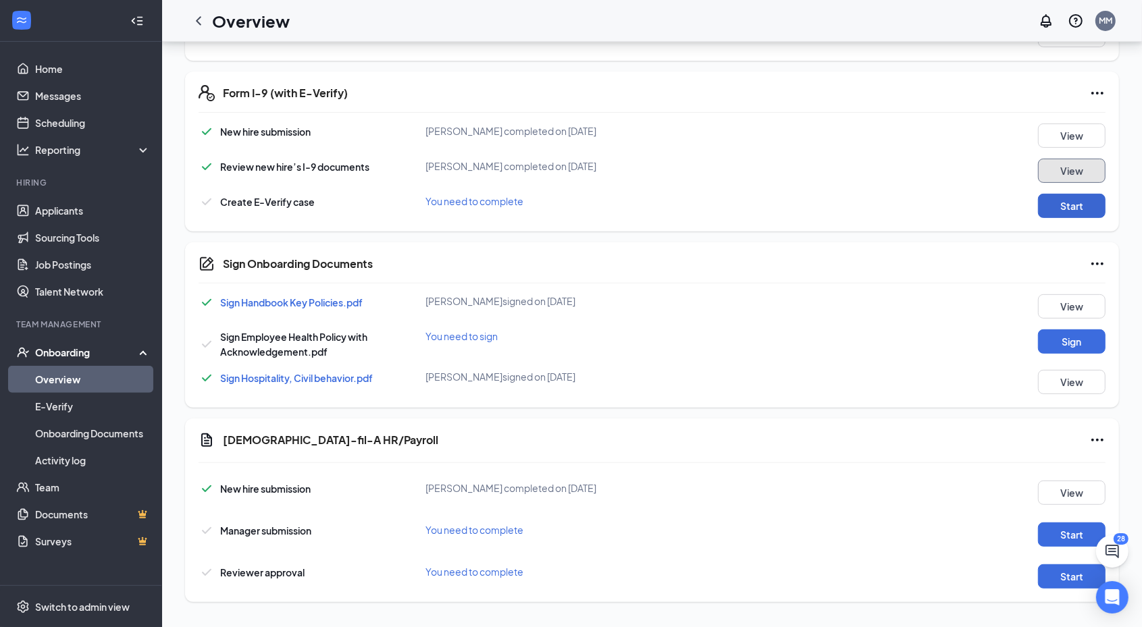  Describe the element at coordinates (294, 167) in the screenshot. I see `span: Review new hire’s I-9 documents` at that location.